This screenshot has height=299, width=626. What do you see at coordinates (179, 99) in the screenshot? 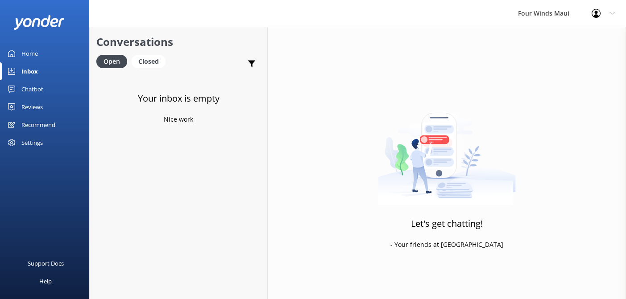
I see `h3: Your inbox is empty` at bounding box center [179, 99].